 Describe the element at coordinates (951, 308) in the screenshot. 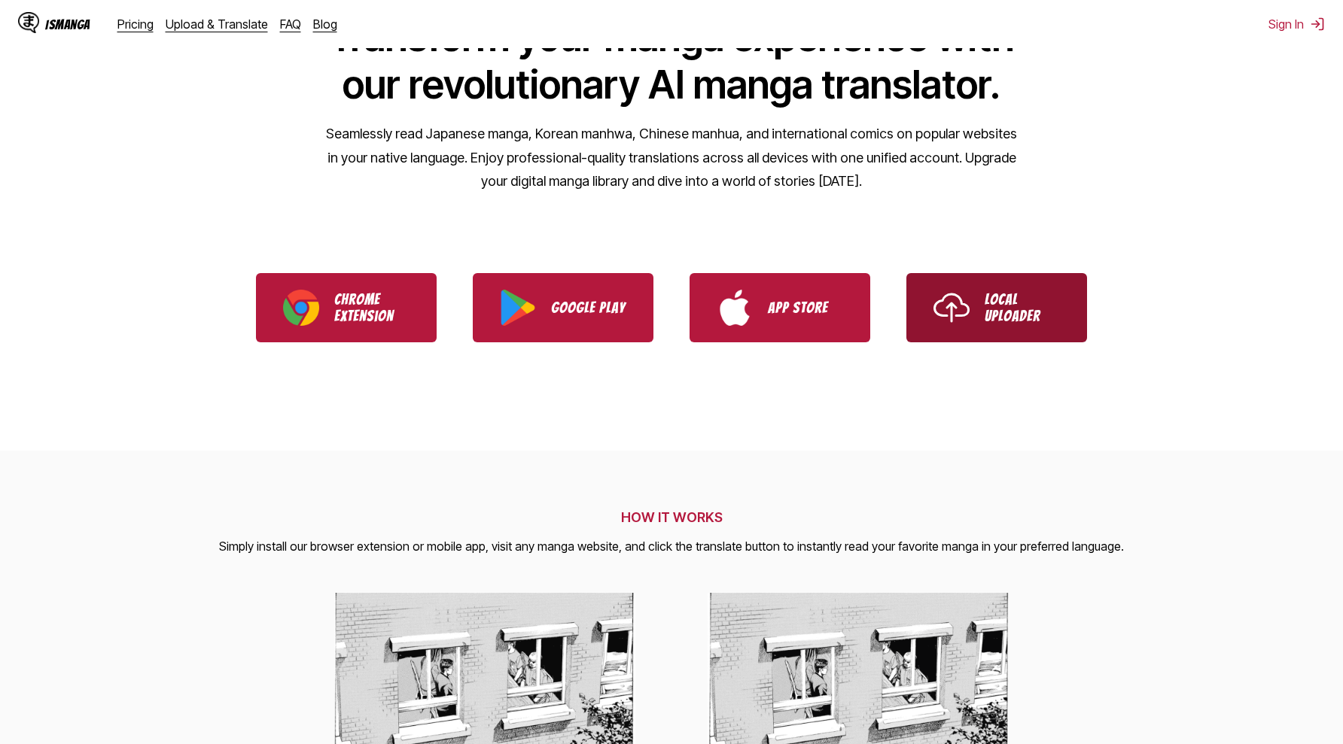

I see `img: Upload icon` at that location.